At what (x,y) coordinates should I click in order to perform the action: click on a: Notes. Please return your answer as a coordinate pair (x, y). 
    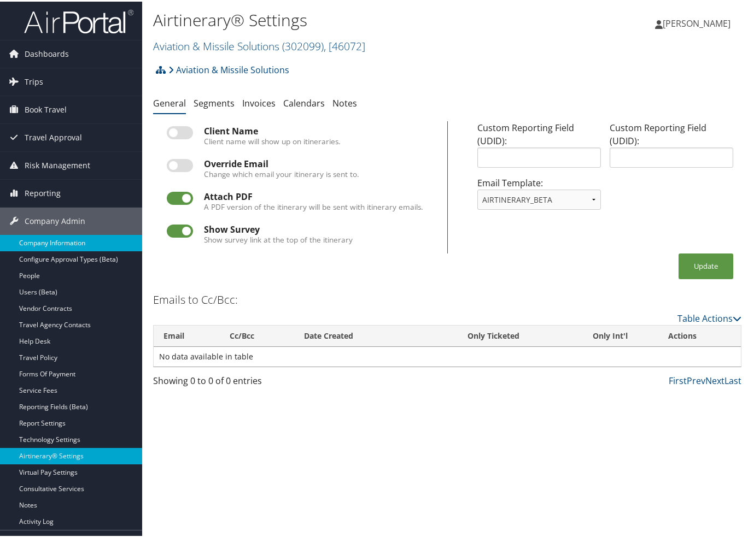
    Looking at the image, I should click on (344, 102).